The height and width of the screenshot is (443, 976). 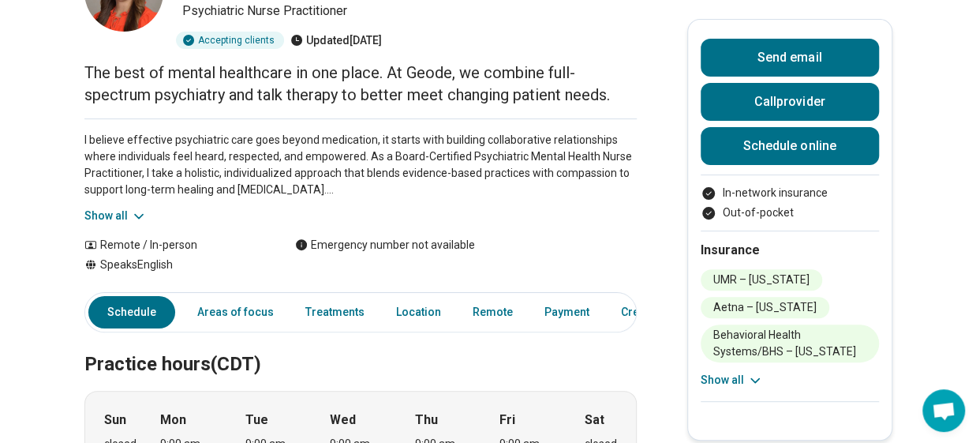 What do you see at coordinates (790, 146) in the screenshot?
I see `a: Schedule online` at bounding box center [790, 146].